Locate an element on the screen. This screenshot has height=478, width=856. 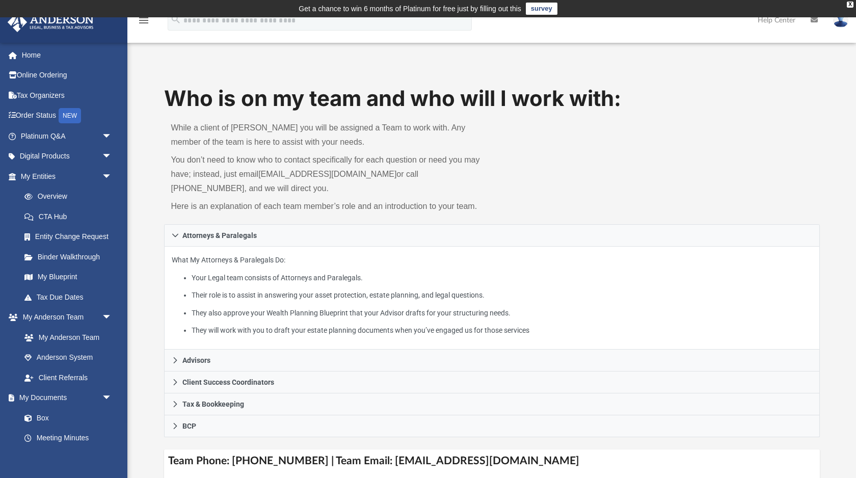
a: My Documentsarrow_drop_down is located at coordinates (65, 398).